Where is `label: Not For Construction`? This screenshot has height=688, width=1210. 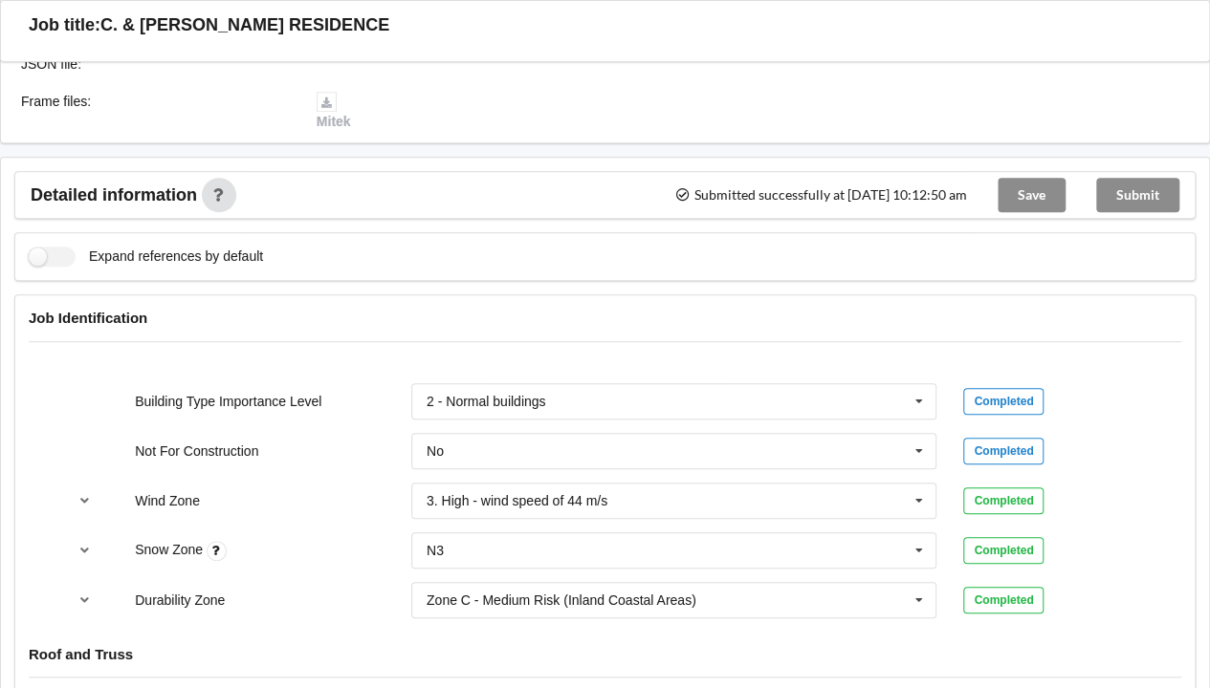
label: Not For Construction is located at coordinates (196, 451).